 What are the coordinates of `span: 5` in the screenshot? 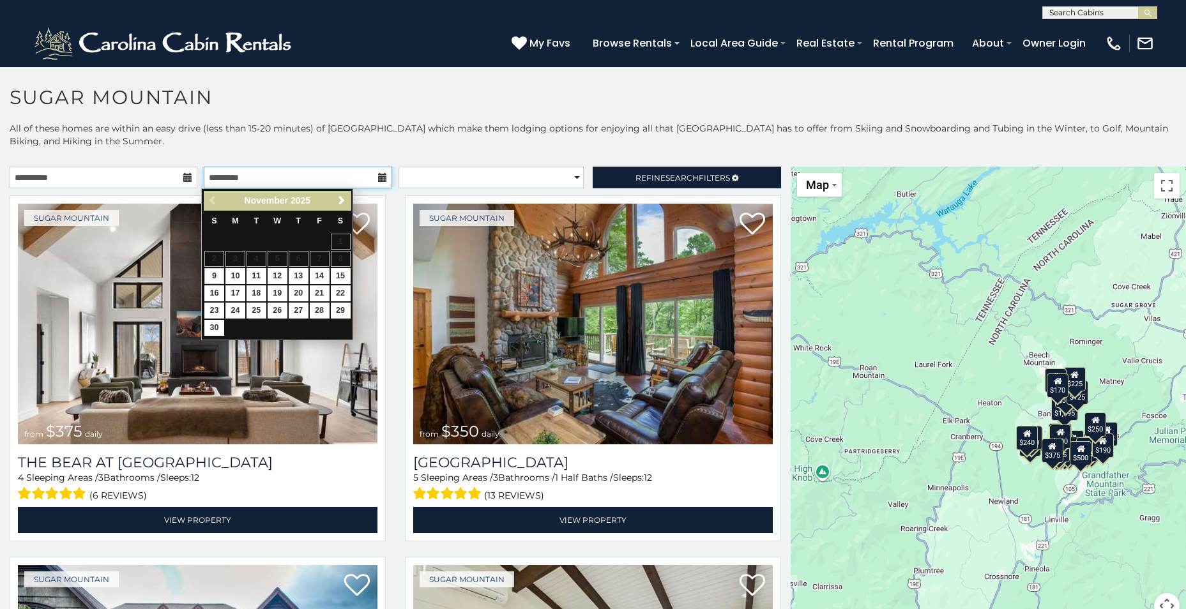 It's located at (416, 478).